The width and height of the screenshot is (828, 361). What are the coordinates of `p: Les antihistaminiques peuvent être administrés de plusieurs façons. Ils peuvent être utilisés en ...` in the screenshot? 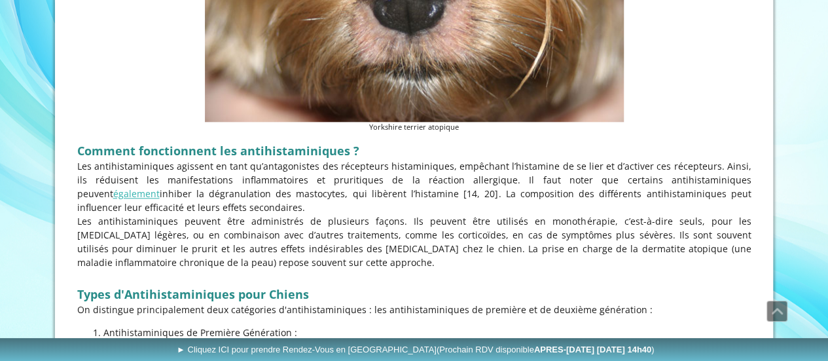 It's located at (414, 242).